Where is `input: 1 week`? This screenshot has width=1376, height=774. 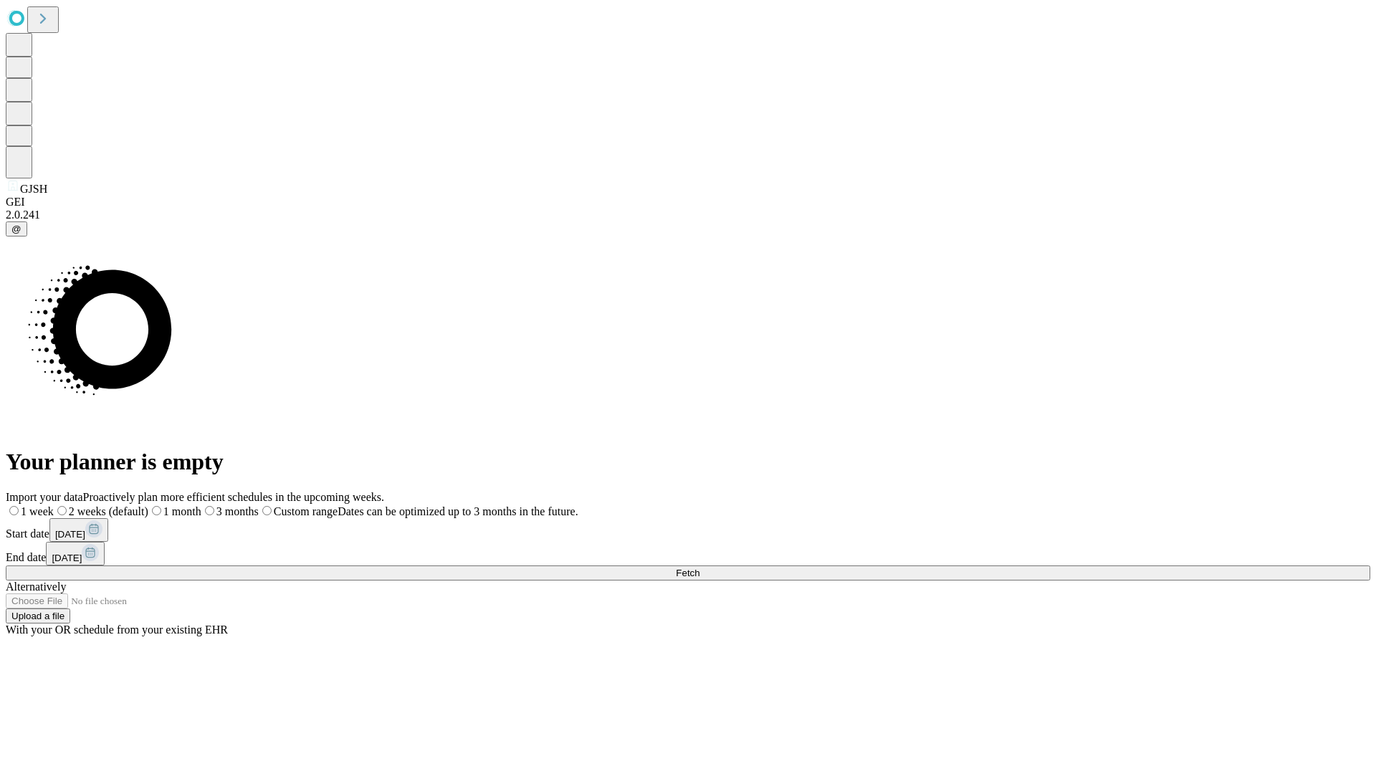
input: 1 week is located at coordinates (14, 510).